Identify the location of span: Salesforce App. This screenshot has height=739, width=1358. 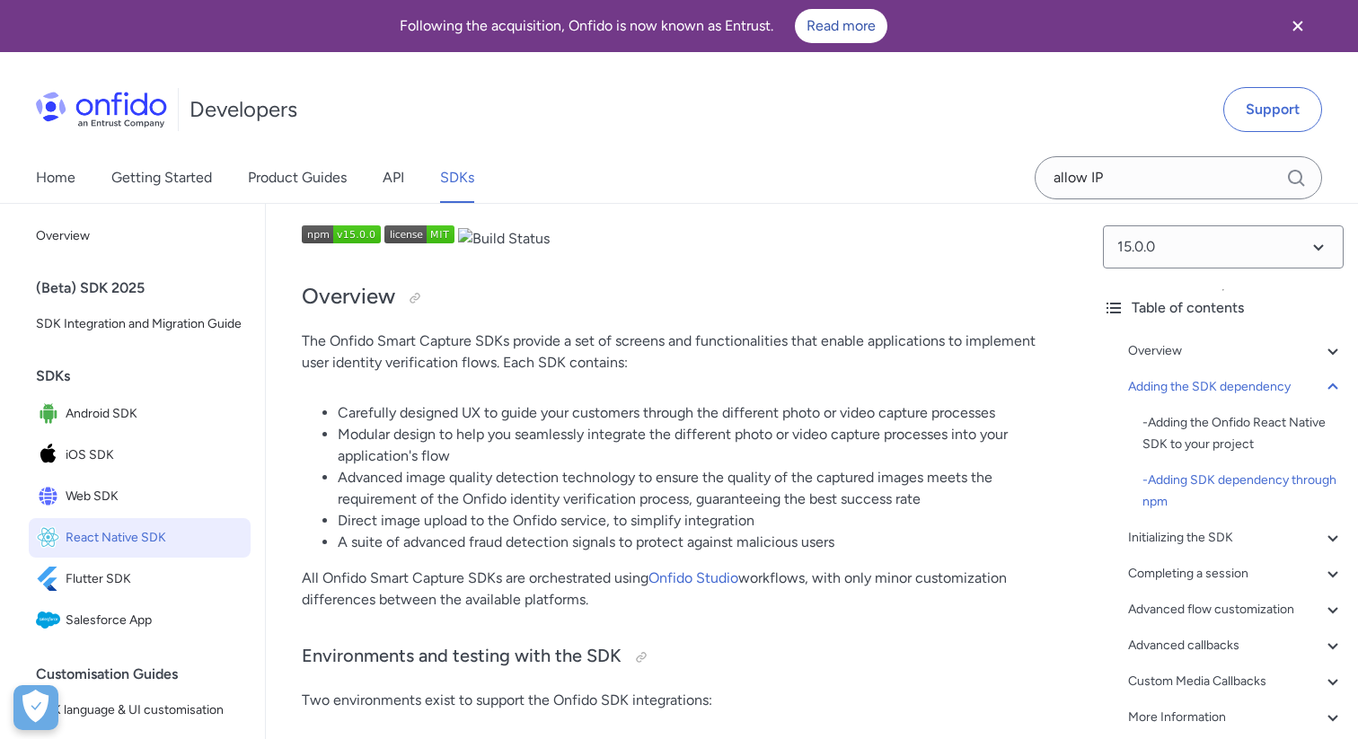
(154, 620).